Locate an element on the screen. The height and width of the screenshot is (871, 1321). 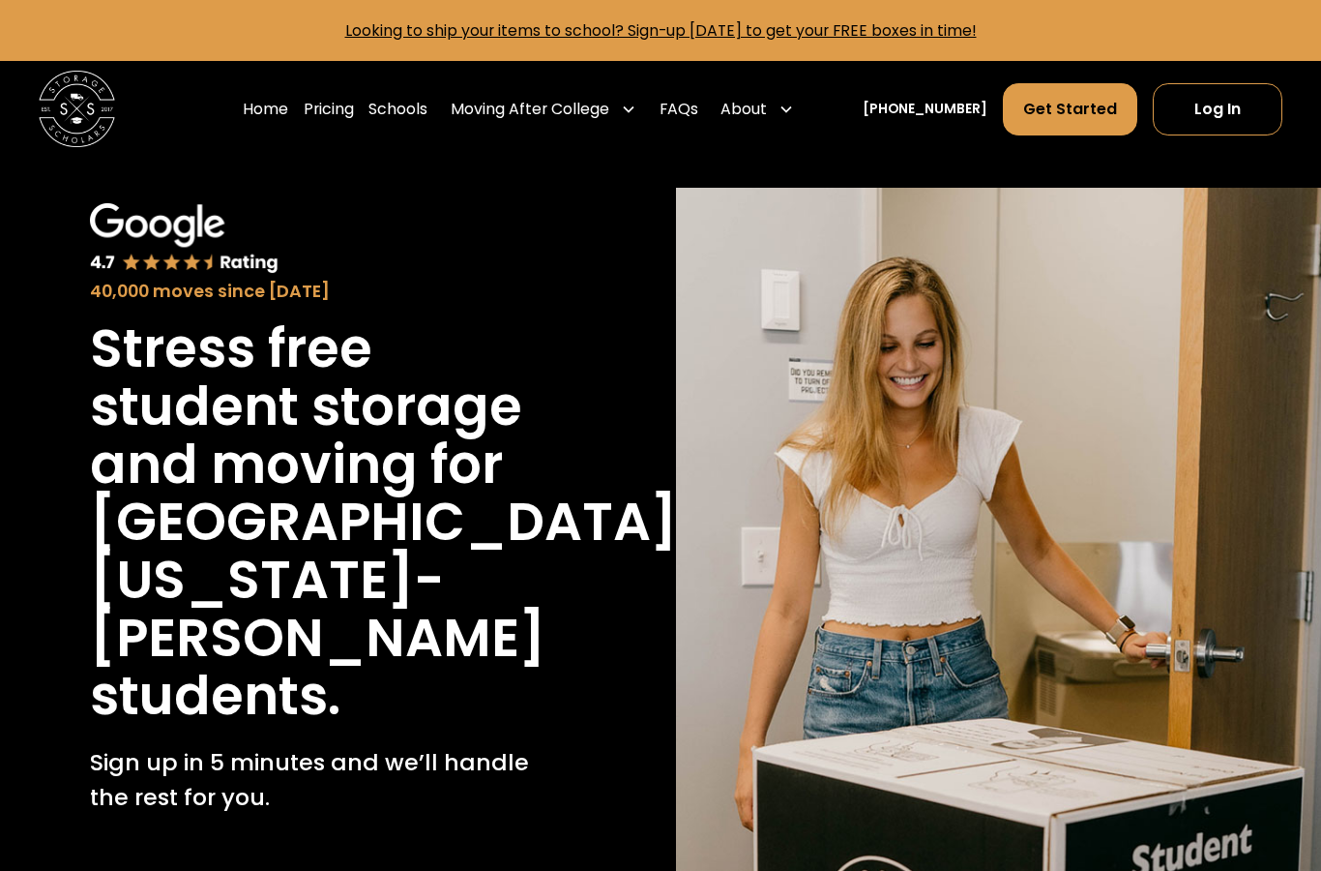
img: Google 4.7 star rating is located at coordinates (184, 239).